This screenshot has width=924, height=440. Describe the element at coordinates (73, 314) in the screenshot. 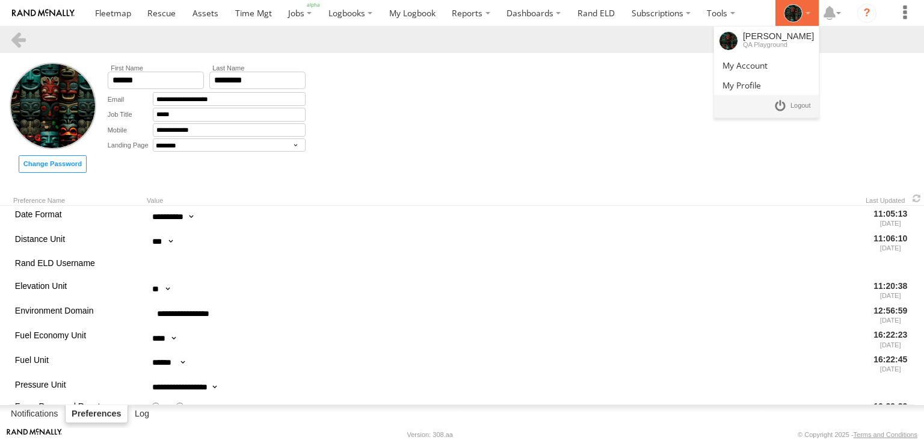

I see `label: Environment Domain` at that location.